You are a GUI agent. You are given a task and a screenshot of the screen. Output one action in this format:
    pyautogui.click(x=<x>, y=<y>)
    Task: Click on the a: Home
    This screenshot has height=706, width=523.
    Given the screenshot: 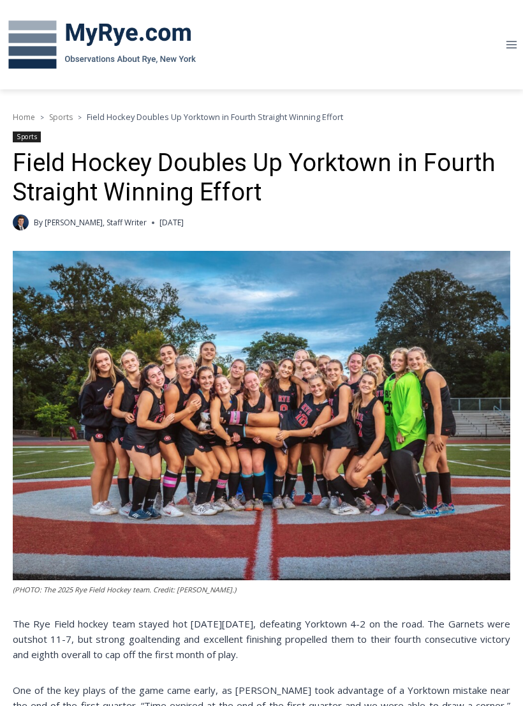 What is the action you would take?
    pyautogui.click(x=24, y=117)
    